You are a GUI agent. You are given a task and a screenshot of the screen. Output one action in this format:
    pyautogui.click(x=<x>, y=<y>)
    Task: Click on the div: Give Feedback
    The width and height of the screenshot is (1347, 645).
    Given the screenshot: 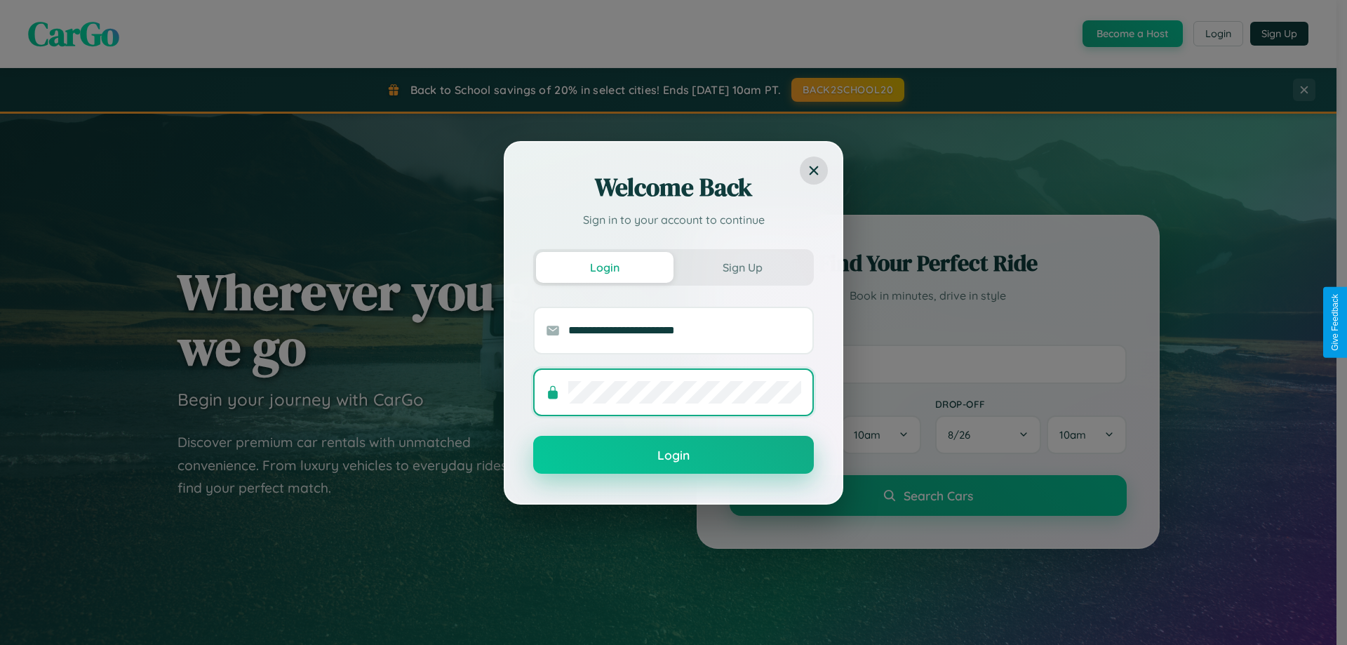 What is the action you would take?
    pyautogui.click(x=1335, y=322)
    